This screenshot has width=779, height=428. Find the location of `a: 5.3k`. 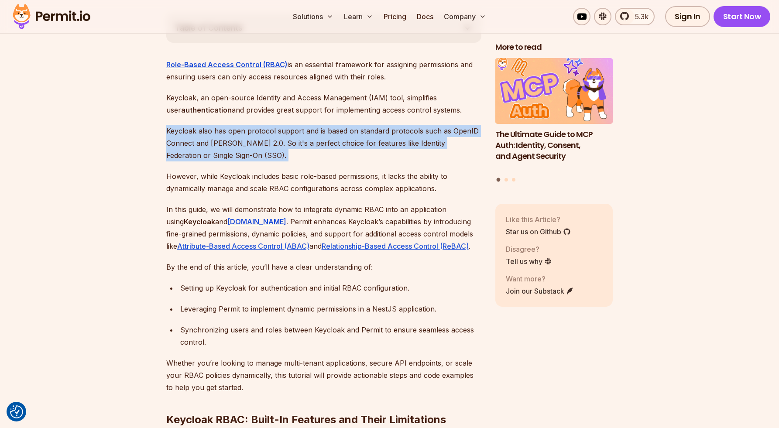

a: 5.3k is located at coordinates (634, 17).